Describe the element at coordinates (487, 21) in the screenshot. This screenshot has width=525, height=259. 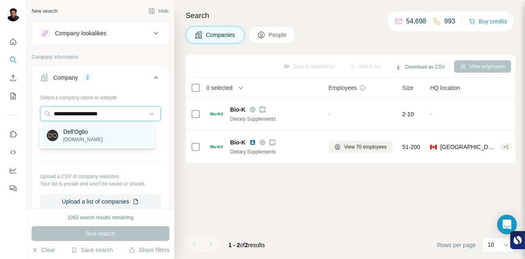
I see `button: Buy credits` at that location.